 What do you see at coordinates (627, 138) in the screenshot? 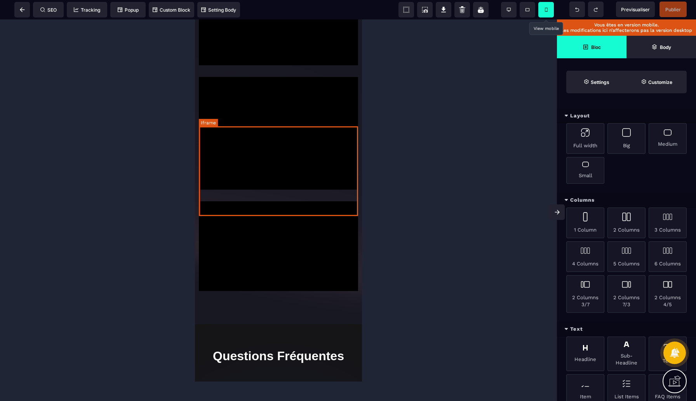
I see `div: Big` at bounding box center [627, 138].